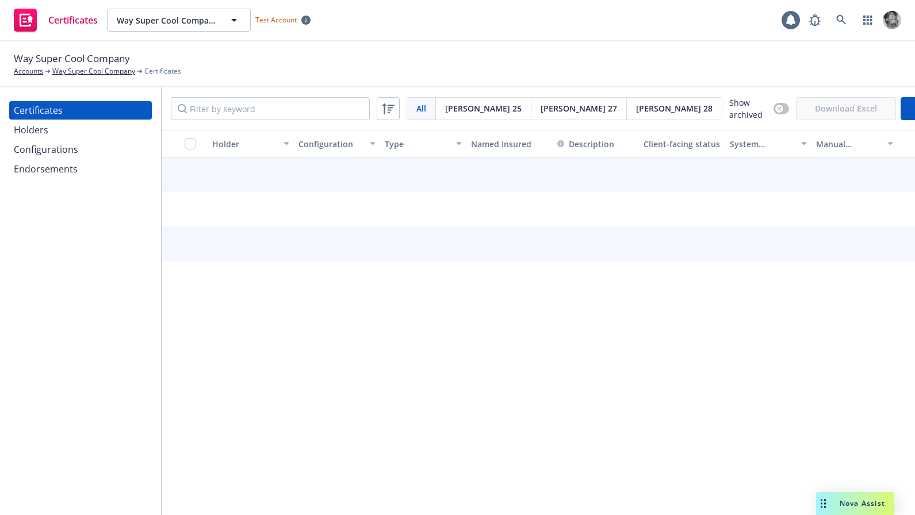 Image resolution: width=915 pixels, height=515 pixels. I want to click on a: Holders, so click(81, 130).